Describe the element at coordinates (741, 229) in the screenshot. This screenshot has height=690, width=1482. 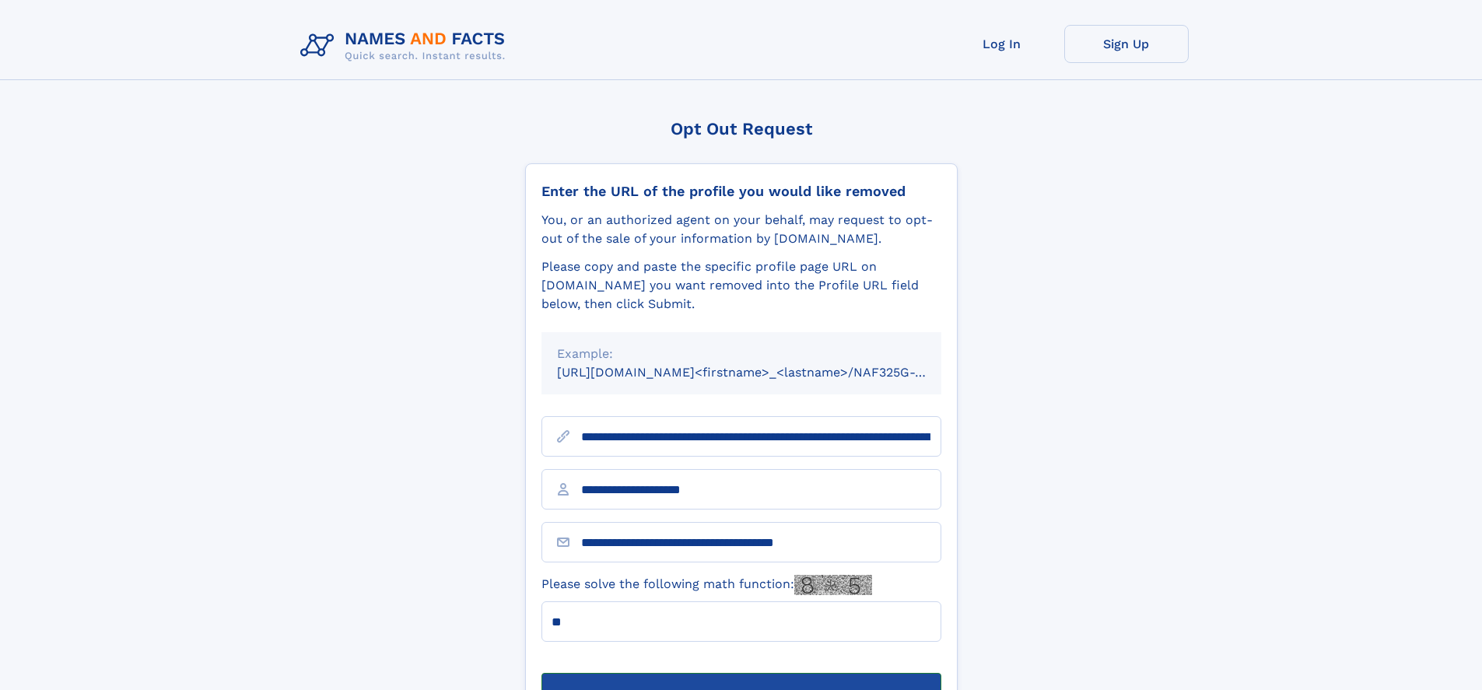
I see `div: You, or an authorized agent on your behalf, may request to opt-out of the sale of your informatio...` at that location.